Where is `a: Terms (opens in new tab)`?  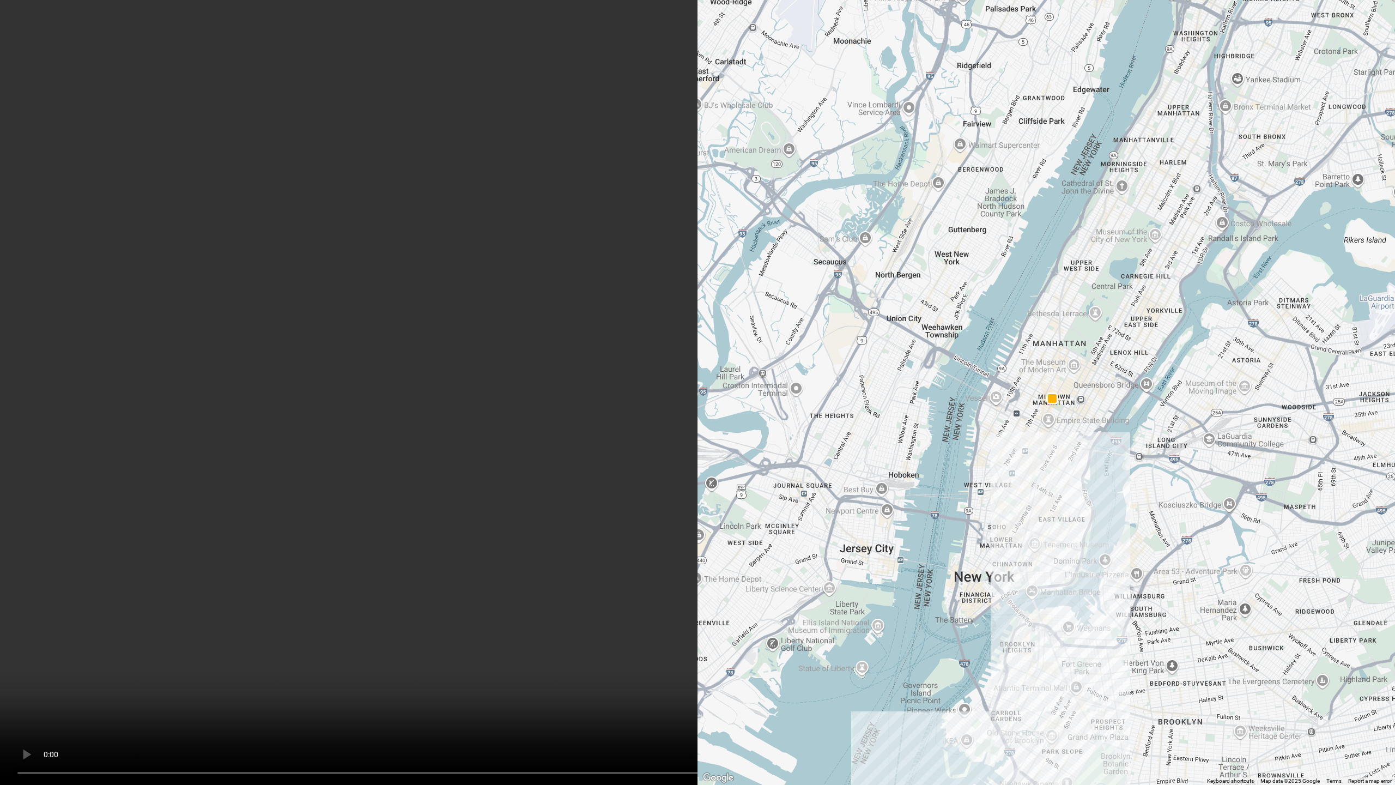
a: Terms (opens in new tab) is located at coordinates (1334, 780).